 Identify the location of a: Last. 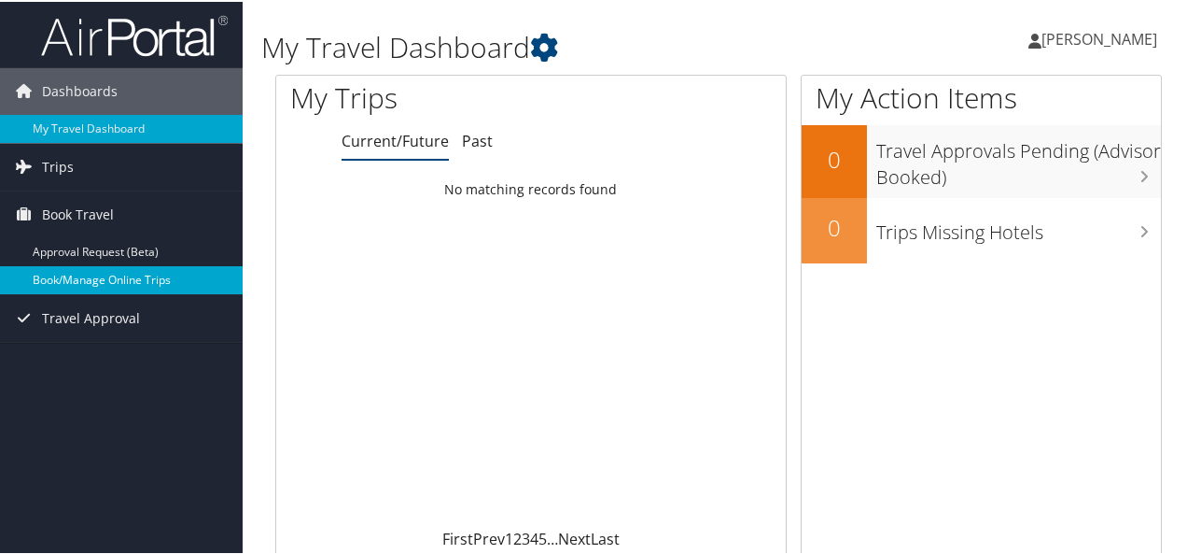
(605, 537).